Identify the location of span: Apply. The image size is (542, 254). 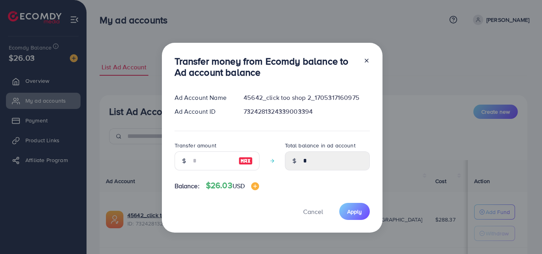
(354, 212).